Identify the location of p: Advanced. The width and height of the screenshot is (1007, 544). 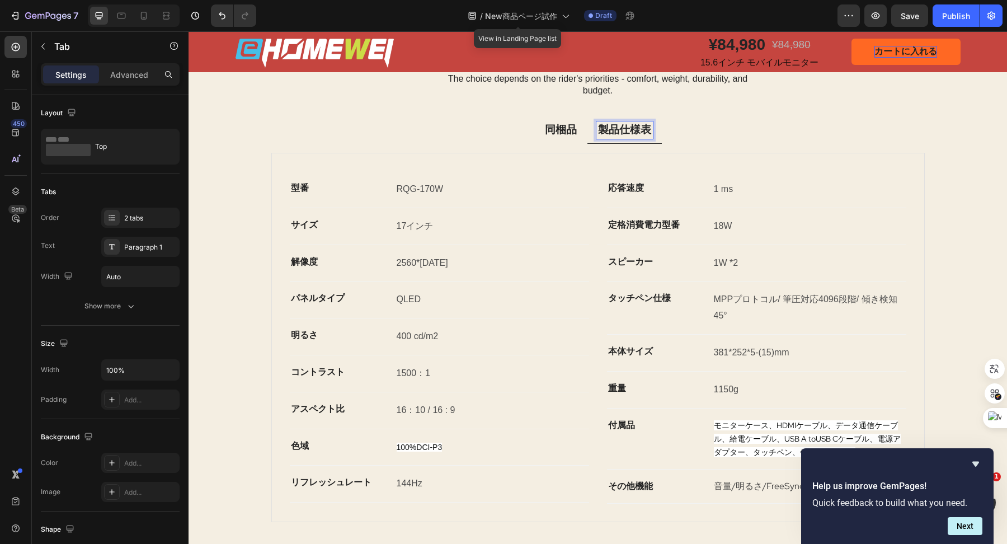
(129, 74).